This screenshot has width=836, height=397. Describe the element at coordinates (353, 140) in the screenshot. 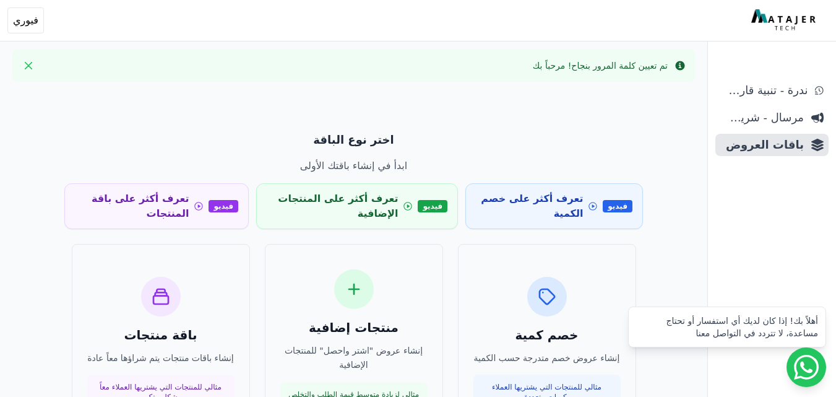

I see `p: اختر نوع الباقة` at that location.